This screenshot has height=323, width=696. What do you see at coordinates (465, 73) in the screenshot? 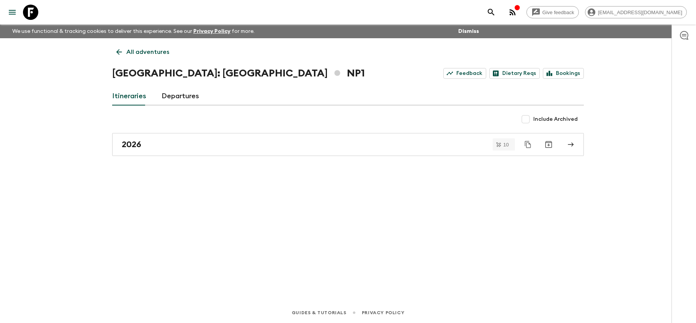
I see `a: Feedback` at bounding box center [465, 73].